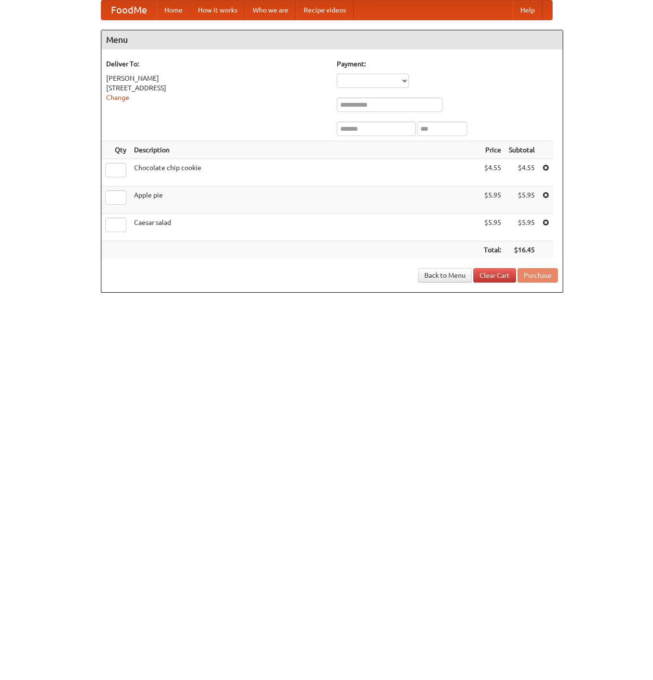  What do you see at coordinates (116, 150) in the screenshot?
I see `th: Qty` at bounding box center [116, 150].